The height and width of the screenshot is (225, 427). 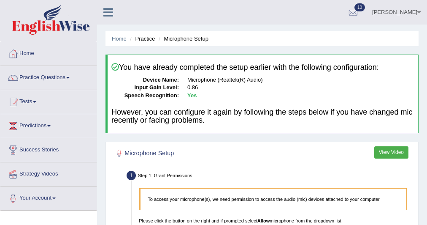 I want to click on li: Microphone Setup, so click(x=182, y=38).